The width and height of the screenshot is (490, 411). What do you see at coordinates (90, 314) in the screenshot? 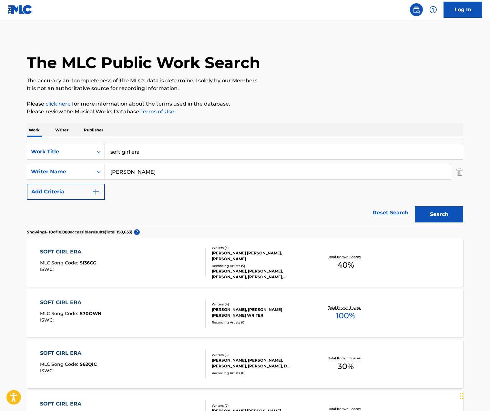
I see `span: S70OWN` at bounding box center [90, 314].